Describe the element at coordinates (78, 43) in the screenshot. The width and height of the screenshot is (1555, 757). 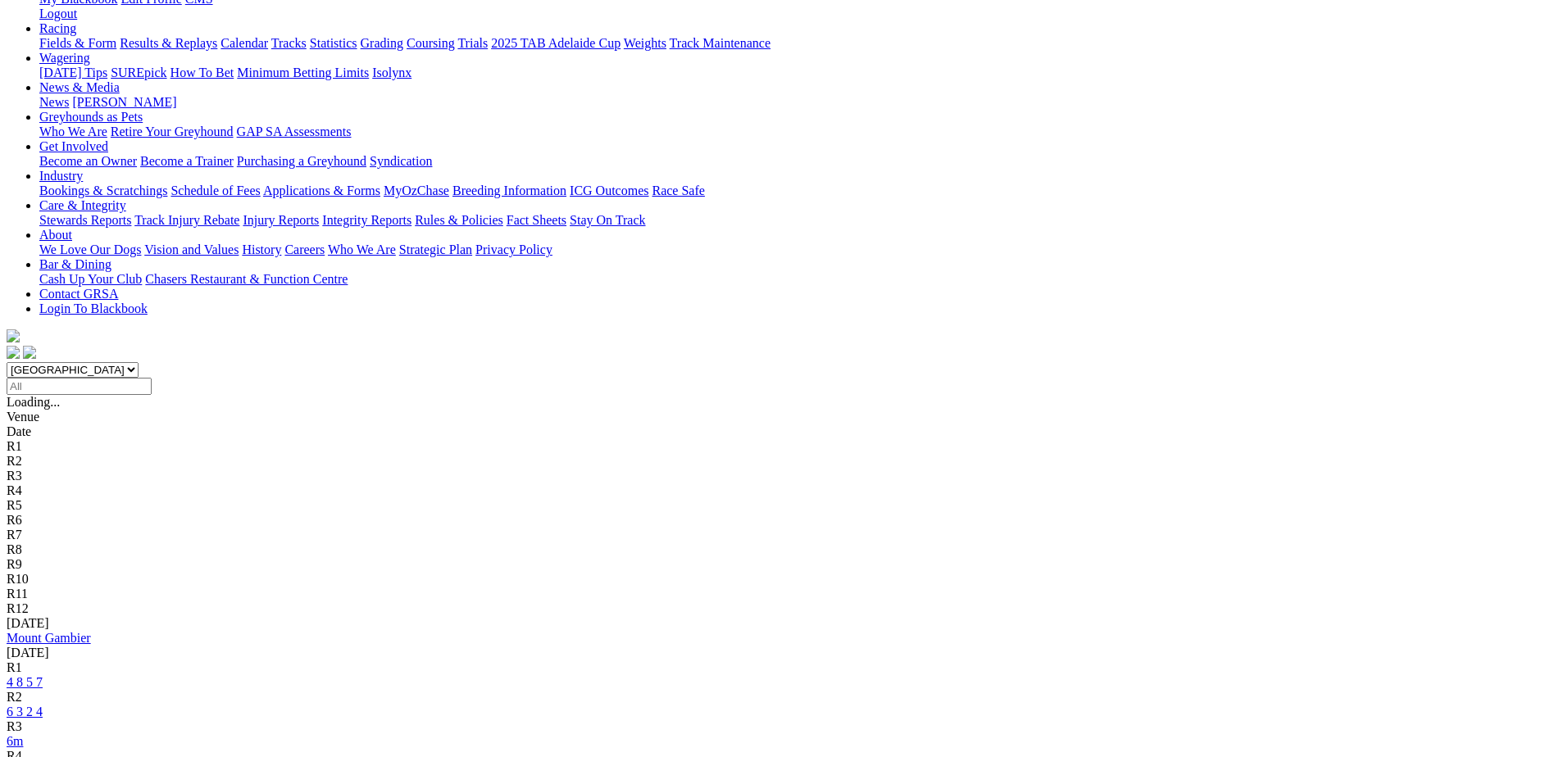
I see `a: Fields & Form` at that location.